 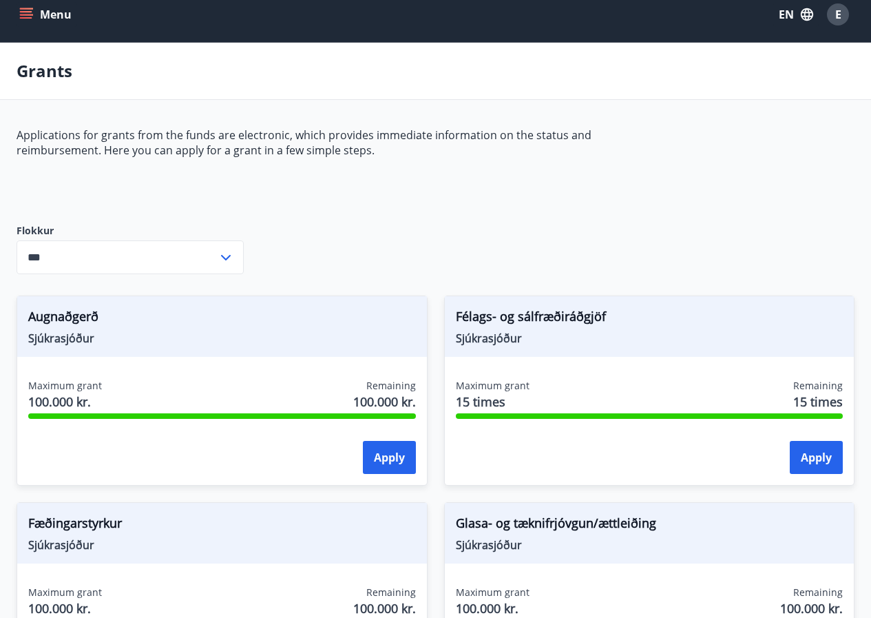 What do you see at coordinates (44, 71) in the screenshot?
I see `p: Grants` at bounding box center [44, 71].